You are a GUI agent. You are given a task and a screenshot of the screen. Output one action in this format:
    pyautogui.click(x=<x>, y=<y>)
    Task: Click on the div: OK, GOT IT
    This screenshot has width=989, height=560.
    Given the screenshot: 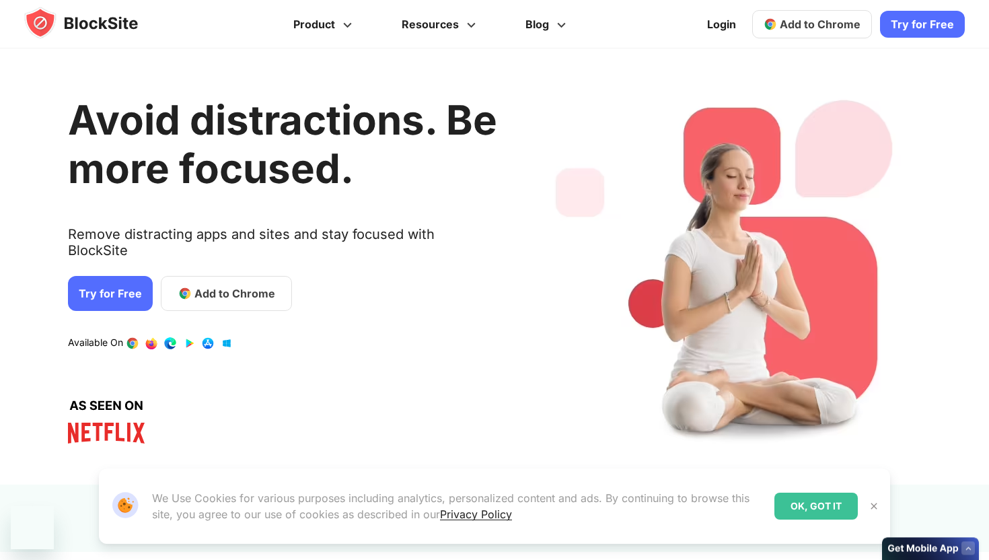 What is the action you would take?
    pyautogui.click(x=816, y=506)
    